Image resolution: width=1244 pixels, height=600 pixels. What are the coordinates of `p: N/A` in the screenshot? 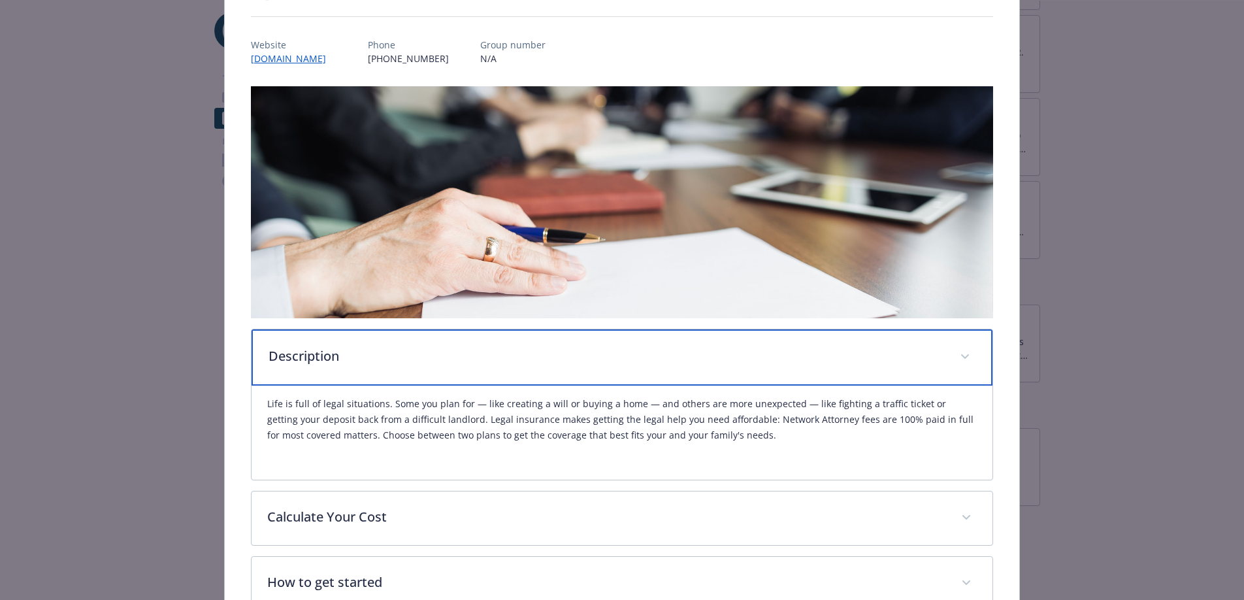 It's located at (513, 58).